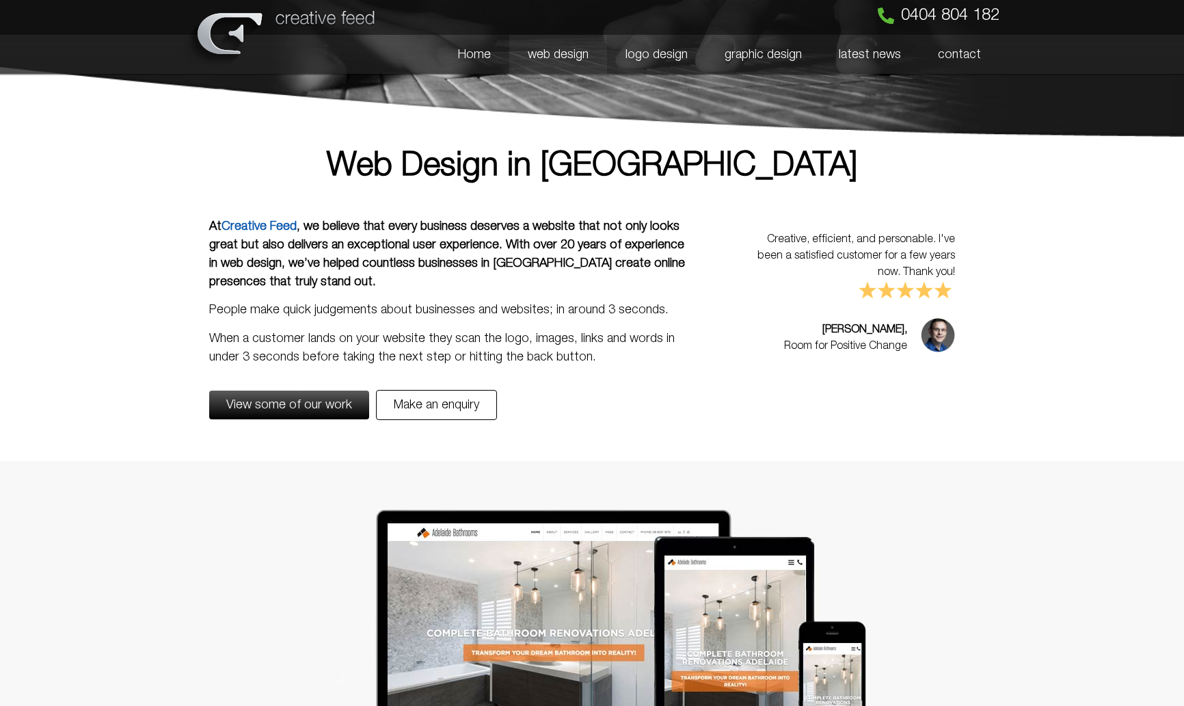 Image resolution: width=1184 pixels, height=706 pixels. What do you see at coordinates (436, 405) in the screenshot?
I see `span: Make an enquiry` at bounding box center [436, 405].